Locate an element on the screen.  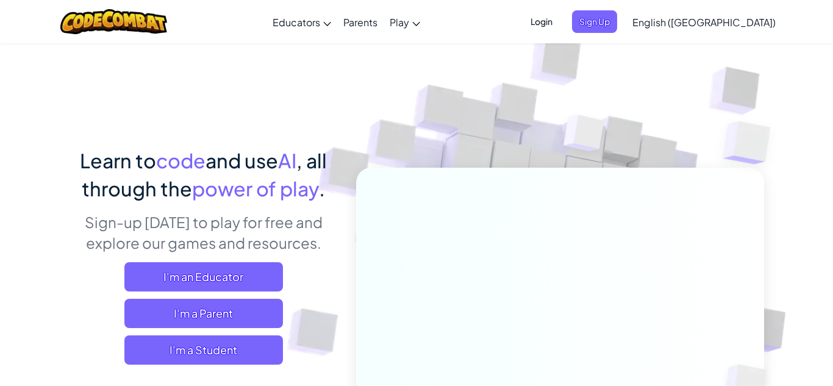
a: Educators is located at coordinates (302, 22).